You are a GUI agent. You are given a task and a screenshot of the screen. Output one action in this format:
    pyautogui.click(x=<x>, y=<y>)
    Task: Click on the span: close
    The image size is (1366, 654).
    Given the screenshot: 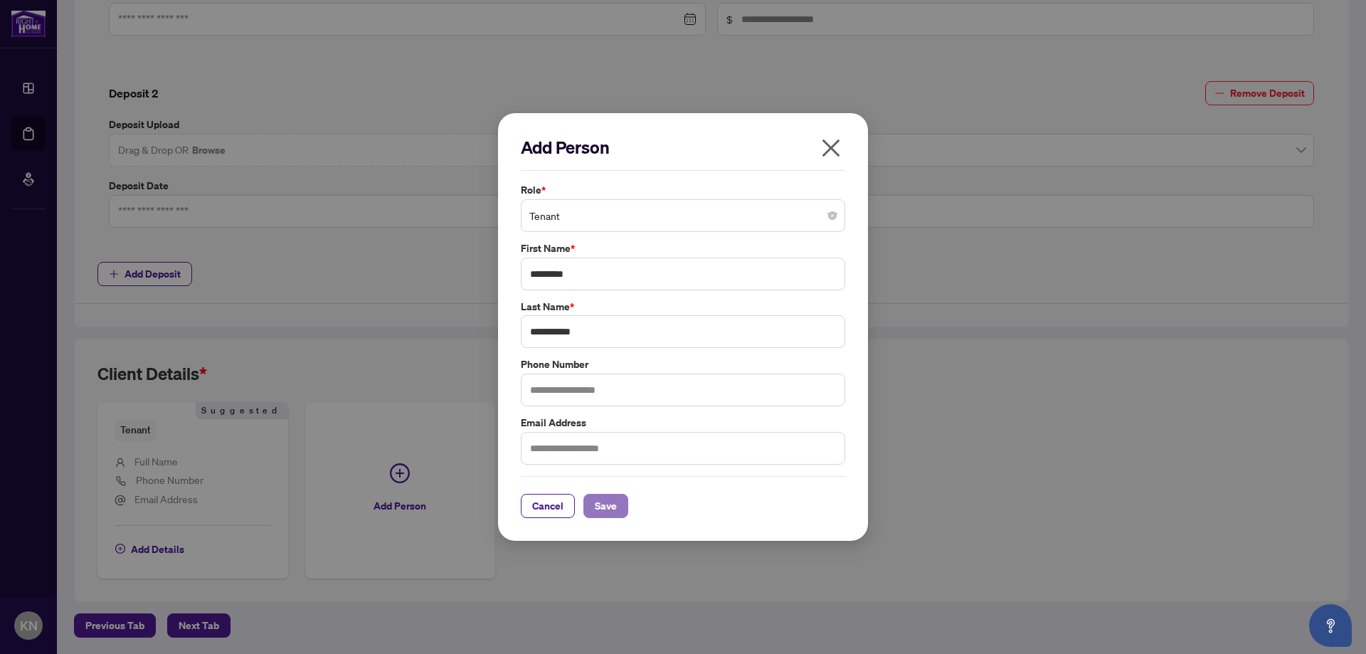 What is the action you would take?
    pyautogui.click(x=831, y=148)
    